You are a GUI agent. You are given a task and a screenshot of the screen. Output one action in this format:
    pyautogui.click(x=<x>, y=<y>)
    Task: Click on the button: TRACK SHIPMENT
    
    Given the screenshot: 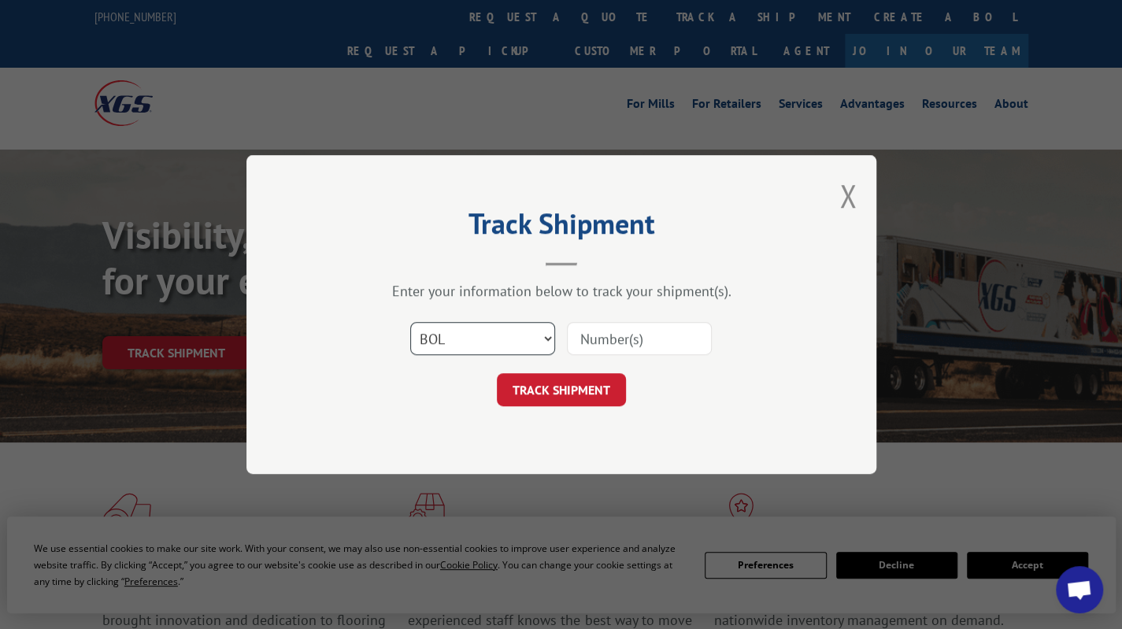 What is the action you would take?
    pyautogui.click(x=561, y=390)
    